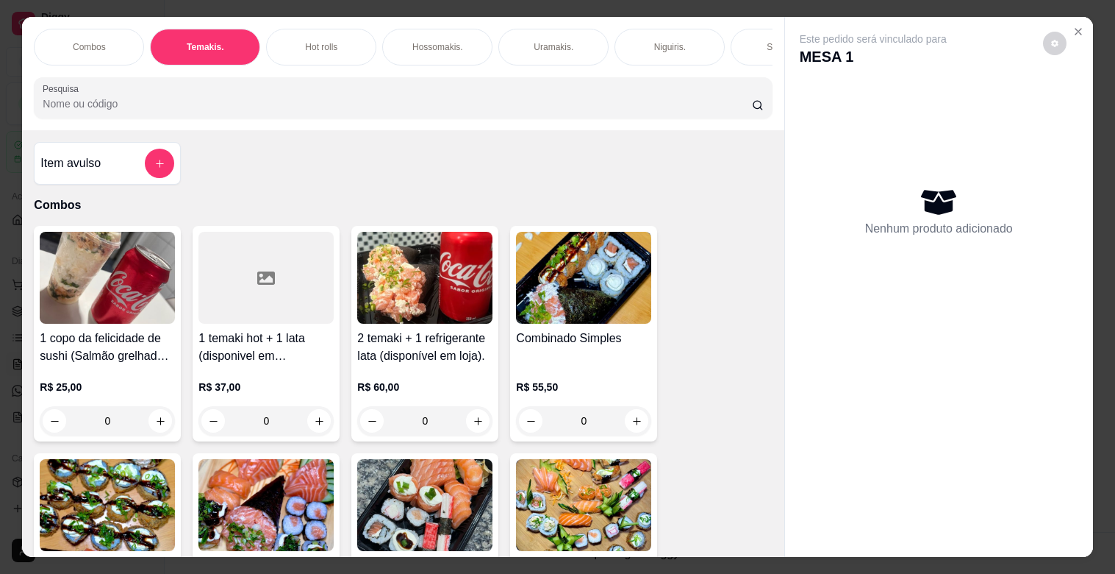  I want to click on h4: Combinado Simples, so click(584, 338).